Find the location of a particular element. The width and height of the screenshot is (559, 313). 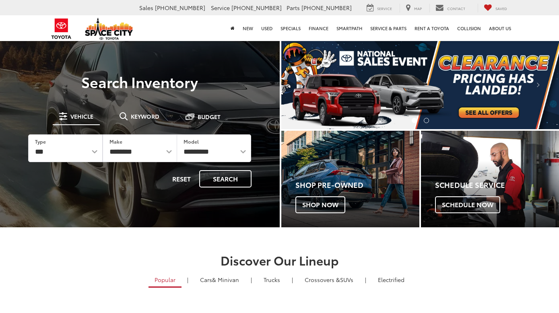

a: Shop Pre-Owned Shop Now is located at coordinates (350, 179).